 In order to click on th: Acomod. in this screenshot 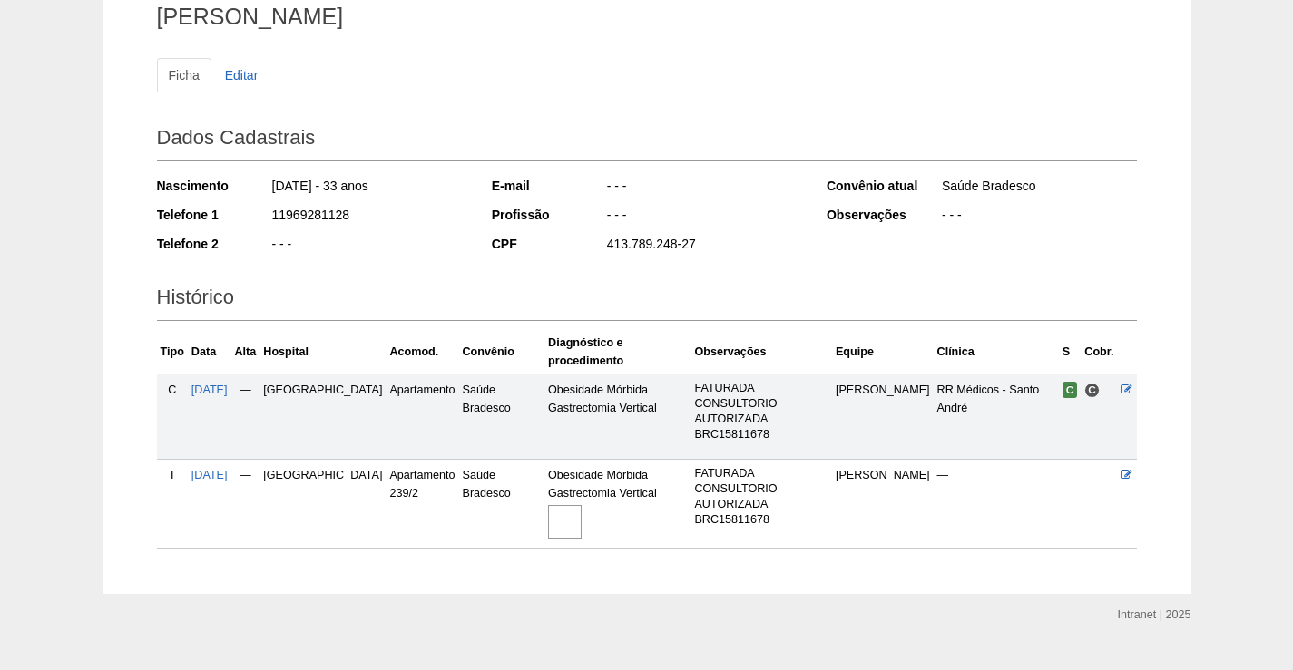, I will do `click(422, 352)`.